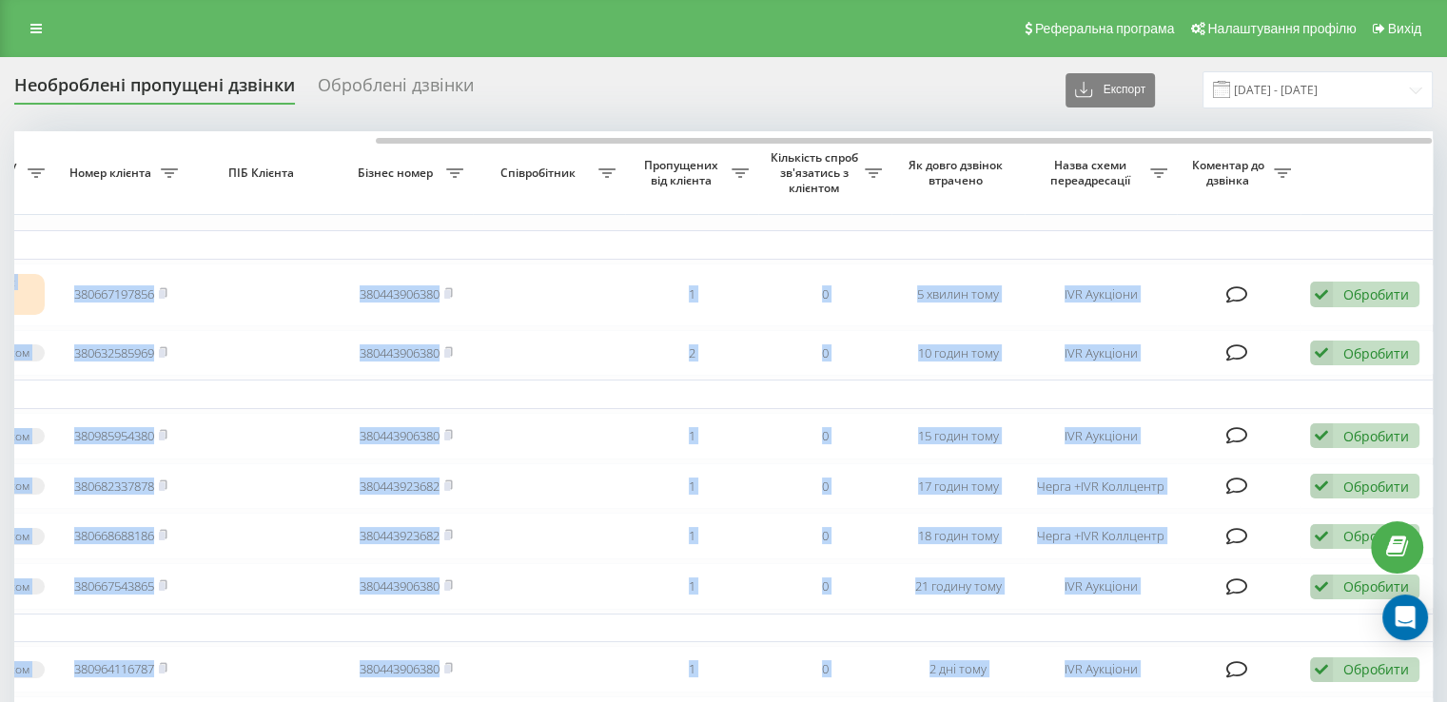 The height and width of the screenshot is (702, 1447). What do you see at coordinates (958, 353) in the screenshot?
I see `td: 10 годин тому` at bounding box center [958, 353].